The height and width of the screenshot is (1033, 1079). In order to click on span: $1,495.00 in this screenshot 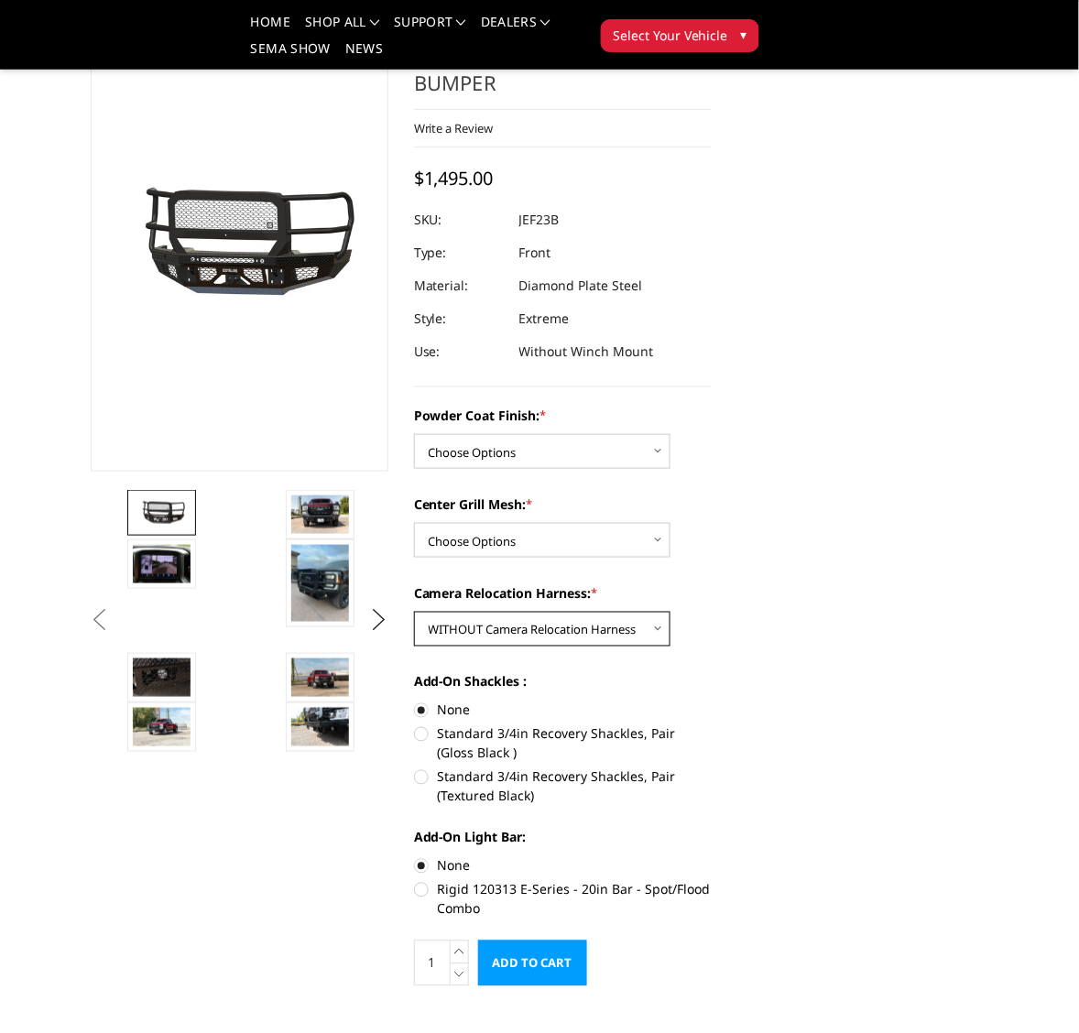, I will do `click(454, 178)`.